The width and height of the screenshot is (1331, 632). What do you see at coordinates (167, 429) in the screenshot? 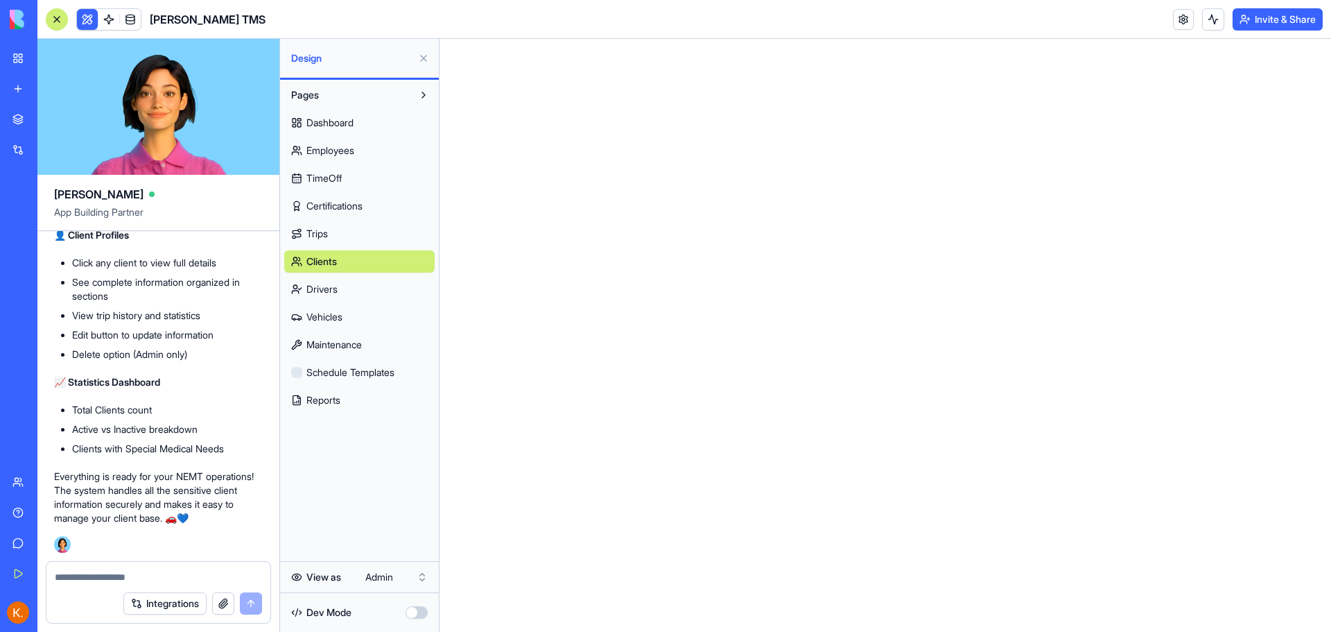
I see `li: Active vs Inactive breakdown` at bounding box center [167, 429].